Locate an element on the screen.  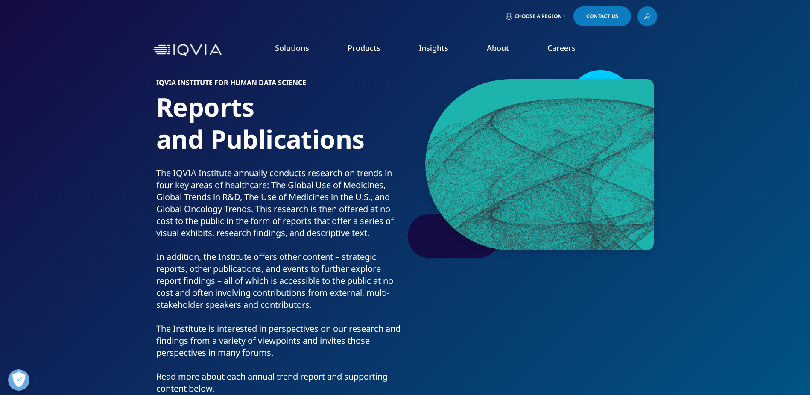
button: Präferenzen öffnen is located at coordinates (19, 380).